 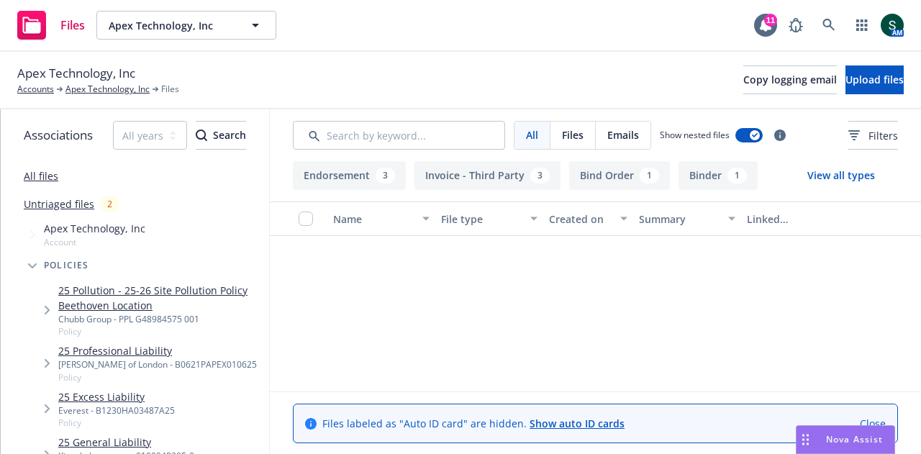 What do you see at coordinates (487, 176) in the screenshot?
I see `button: Invoice - Third Party` at bounding box center [487, 176].